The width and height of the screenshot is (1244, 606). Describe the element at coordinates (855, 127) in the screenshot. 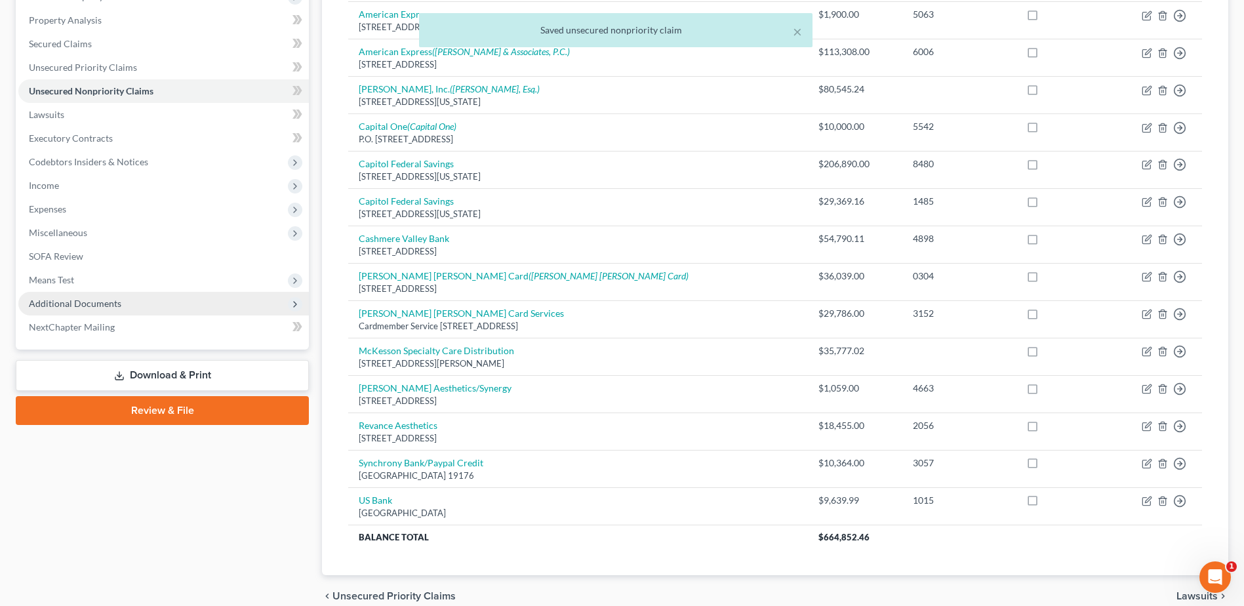

I see `div: $10,000.00` at that location.